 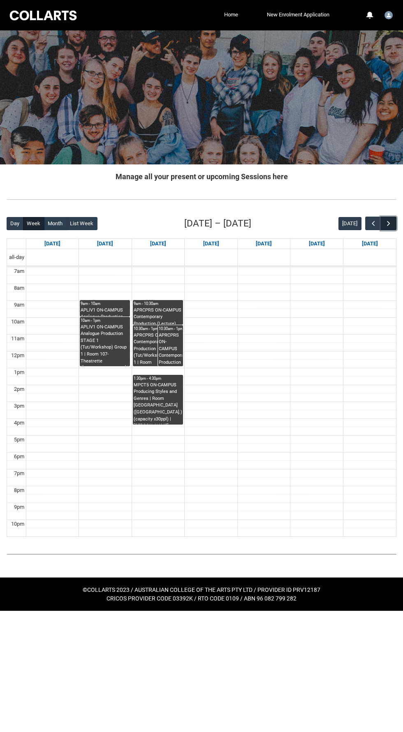 I want to click on div: APLIV1 ON-CAMPUS Analogue Production STAGE 1 (Tut/Workshop) Group 1 | Room 107- Theatrette ([GEOG..., so click(x=105, y=345).